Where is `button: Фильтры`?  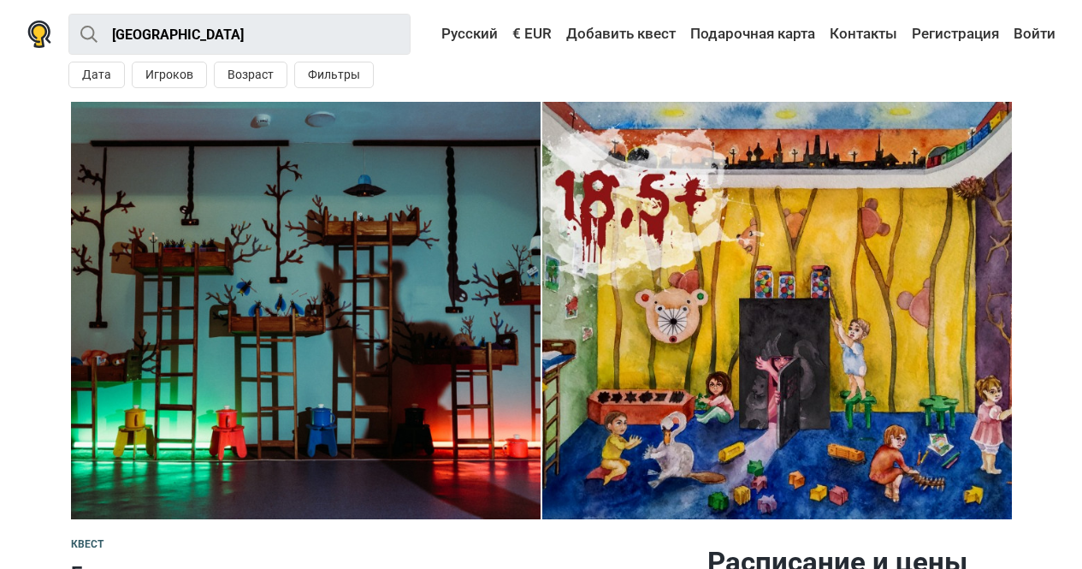 button: Фильтры is located at coordinates (334, 74).